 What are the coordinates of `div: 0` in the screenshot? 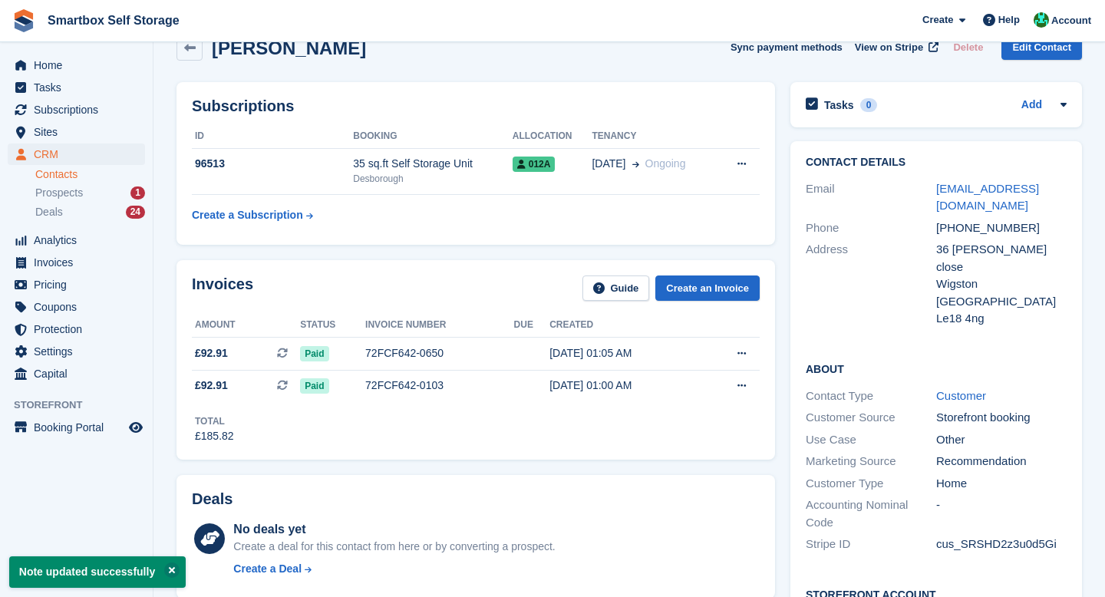 It's located at (869, 105).